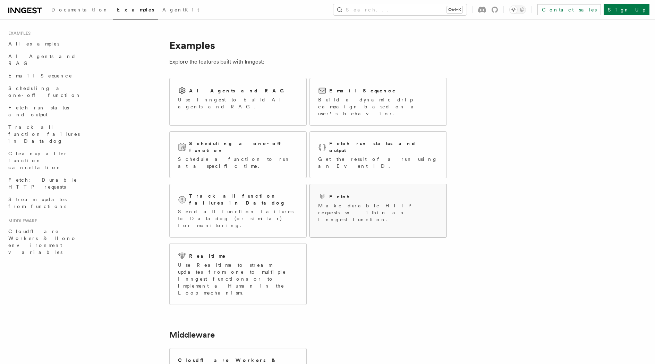 This screenshot has width=655, height=364. I want to click on span: Cloudflare Workers & Hono environment variables, so click(42, 242).